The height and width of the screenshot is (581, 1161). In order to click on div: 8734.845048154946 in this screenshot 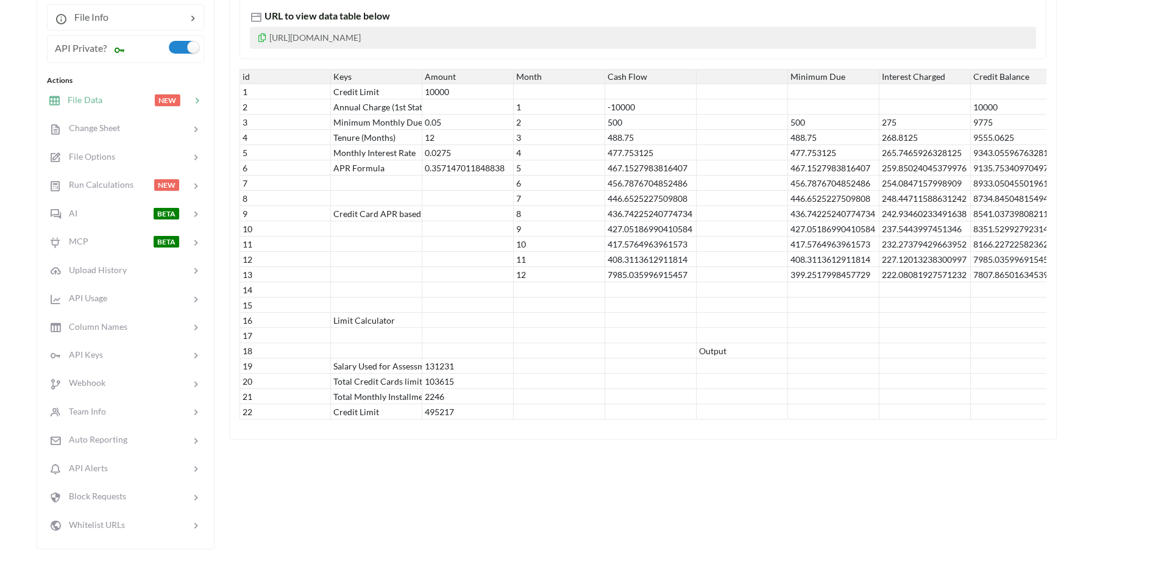, I will do `click(1016, 198)`.